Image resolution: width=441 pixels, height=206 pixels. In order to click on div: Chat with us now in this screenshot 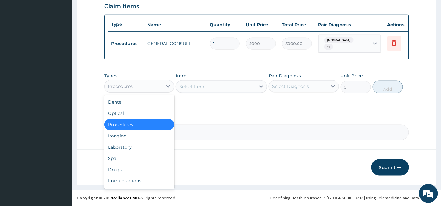, I will do `click(69, 39)`.